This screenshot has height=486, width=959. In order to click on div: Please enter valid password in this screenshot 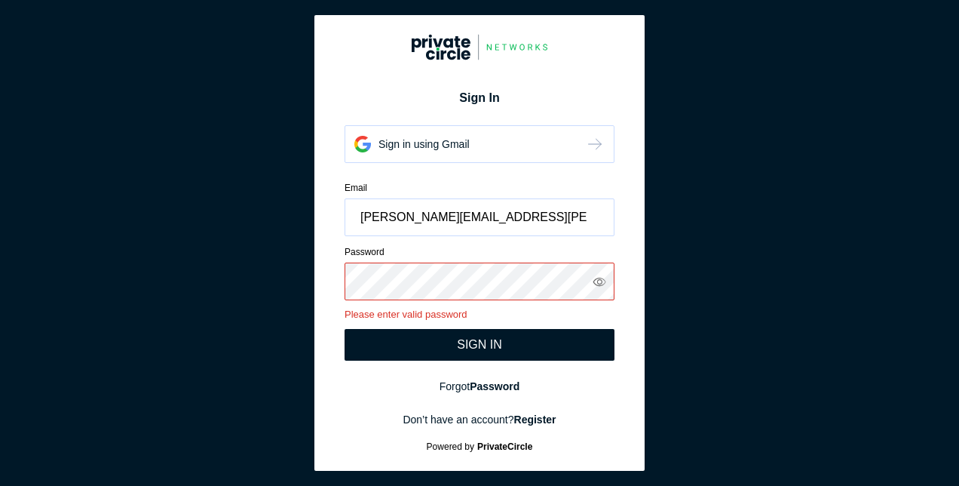, I will do `click(480, 314)`.